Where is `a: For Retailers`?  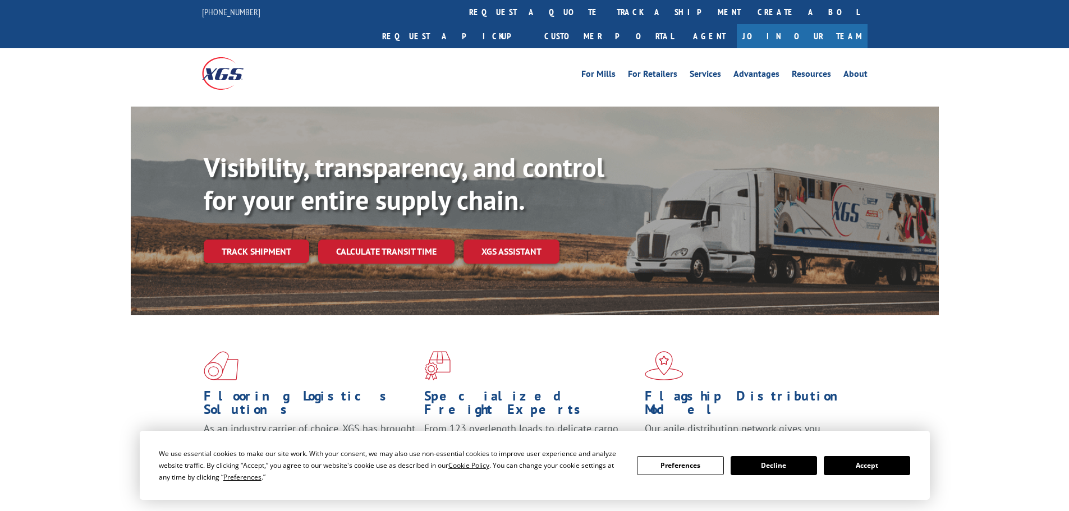
a: For Retailers is located at coordinates (653, 76).